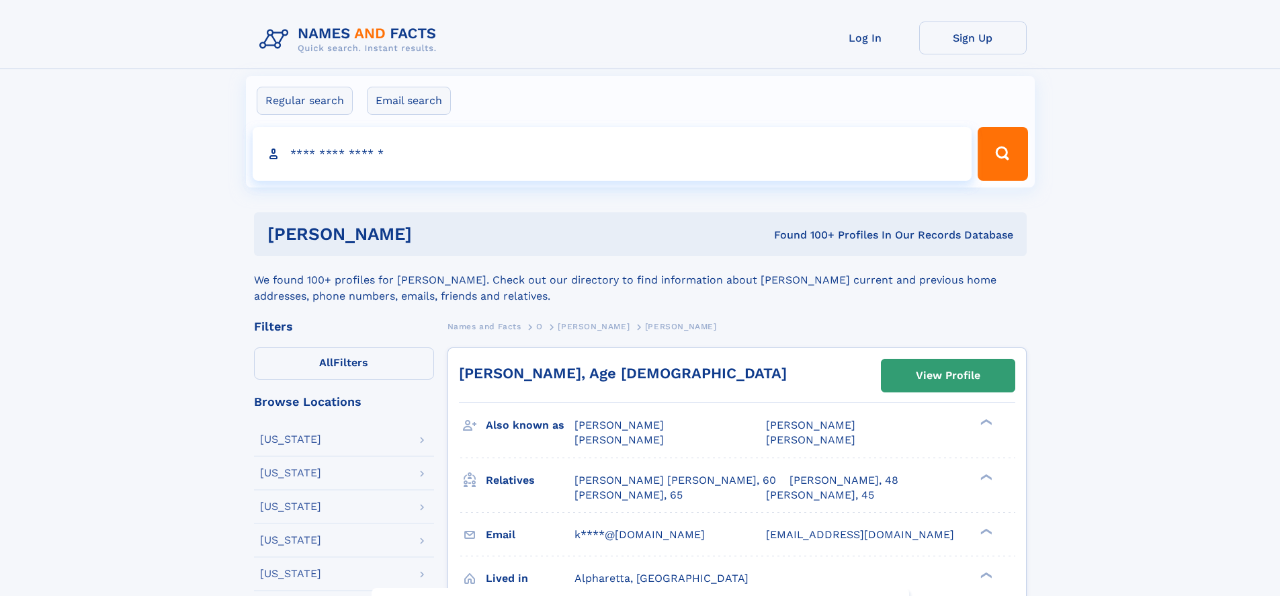 The width and height of the screenshot is (1280, 596). What do you see at coordinates (530, 535) in the screenshot?
I see `h3: Email` at bounding box center [530, 535].